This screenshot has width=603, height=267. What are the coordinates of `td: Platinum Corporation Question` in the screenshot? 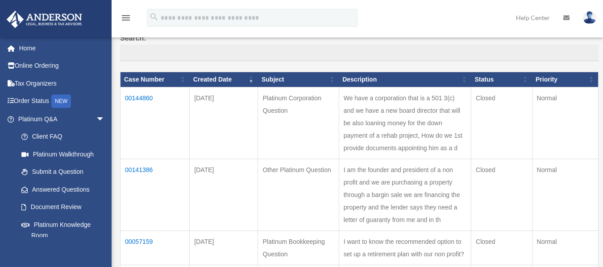 It's located at (298, 123).